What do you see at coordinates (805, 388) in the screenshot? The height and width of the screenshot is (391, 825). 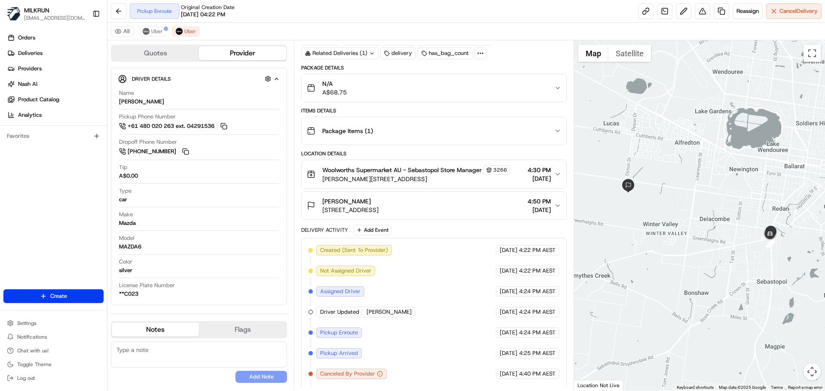 I see `a: Report a map error` at bounding box center [805, 388].